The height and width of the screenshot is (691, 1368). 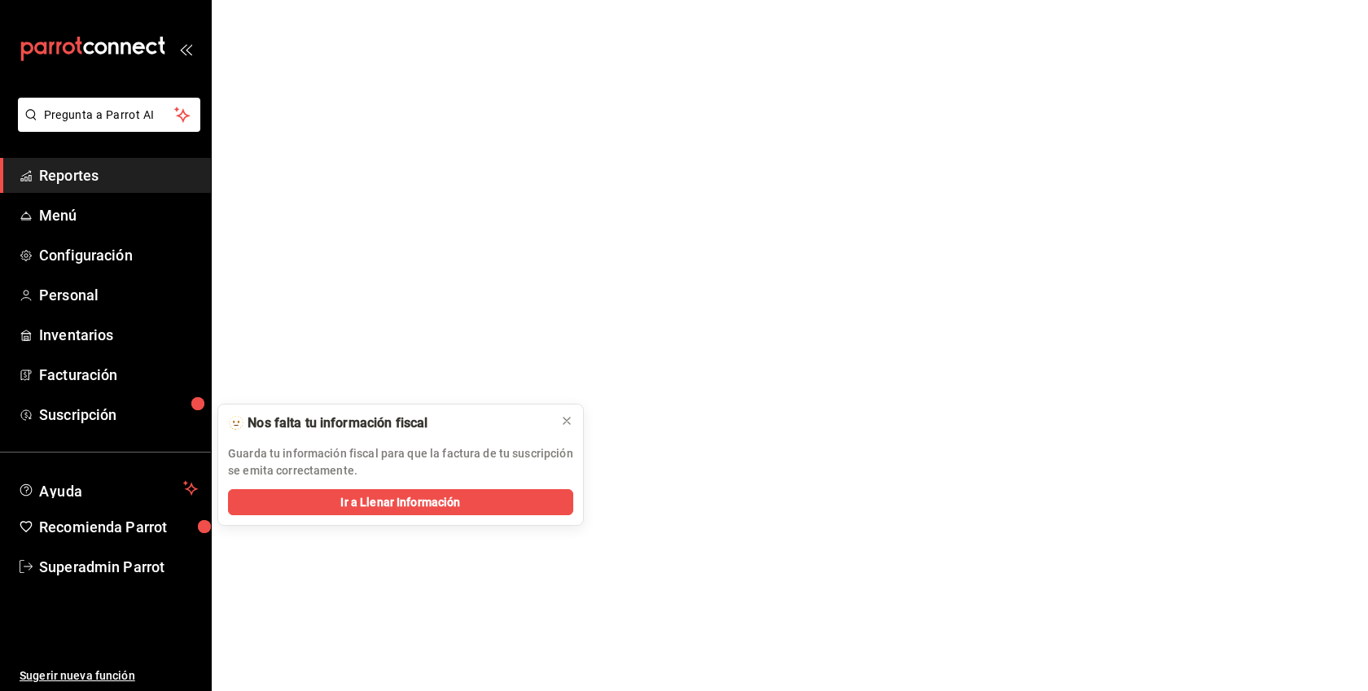 What do you see at coordinates (107, 489) in the screenshot?
I see `span: Ayuda` at bounding box center [107, 489].